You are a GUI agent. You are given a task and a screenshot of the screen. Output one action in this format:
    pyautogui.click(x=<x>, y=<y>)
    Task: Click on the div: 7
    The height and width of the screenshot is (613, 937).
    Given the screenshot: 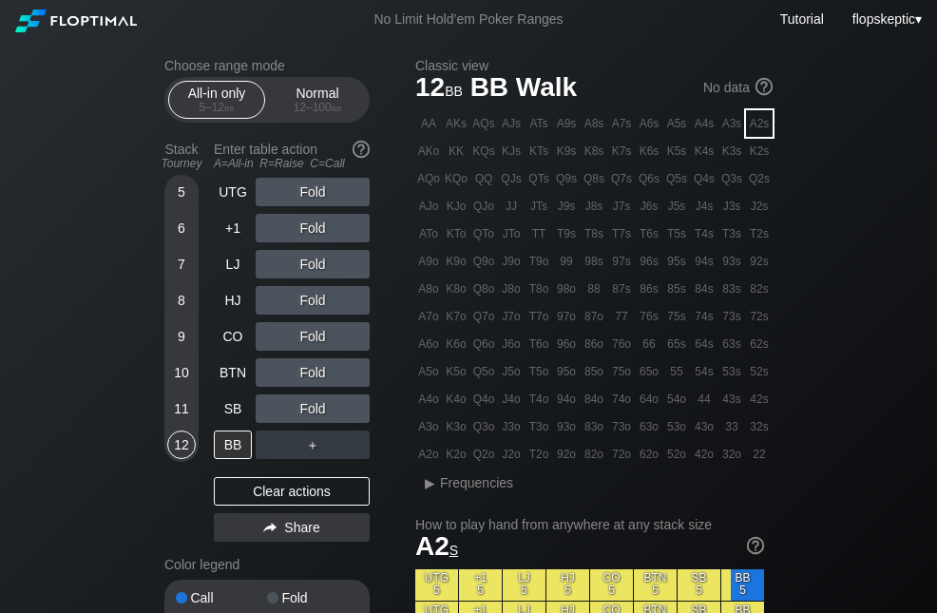 What is the action you would take?
    pyautogui.click(x=181, y=264)
    